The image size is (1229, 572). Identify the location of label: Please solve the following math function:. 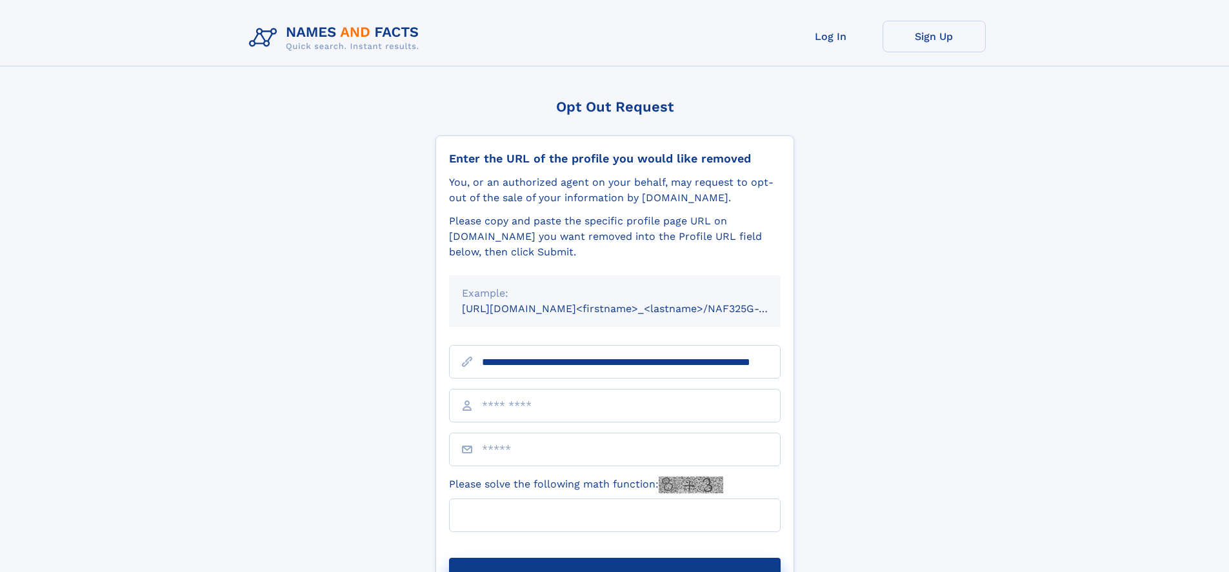
(586, 485).